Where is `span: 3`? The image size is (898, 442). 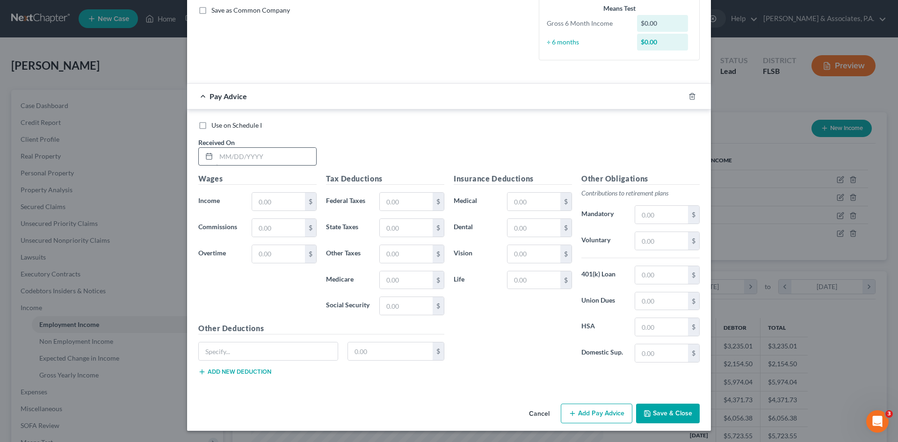 span: 3 is located at coordinates (889, 414).